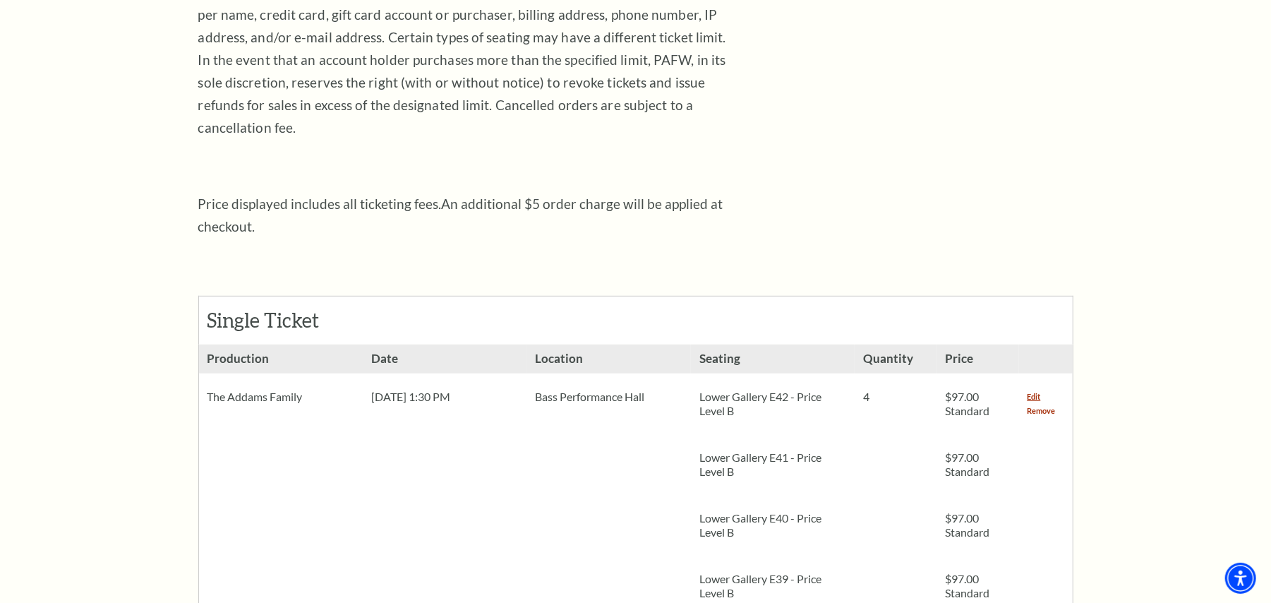 The image size is (1271, 603). Describe the element at coordinates (773, 586) in the screenshot. I see `p: Lower Gallery E39 - Price Level B` at that location.